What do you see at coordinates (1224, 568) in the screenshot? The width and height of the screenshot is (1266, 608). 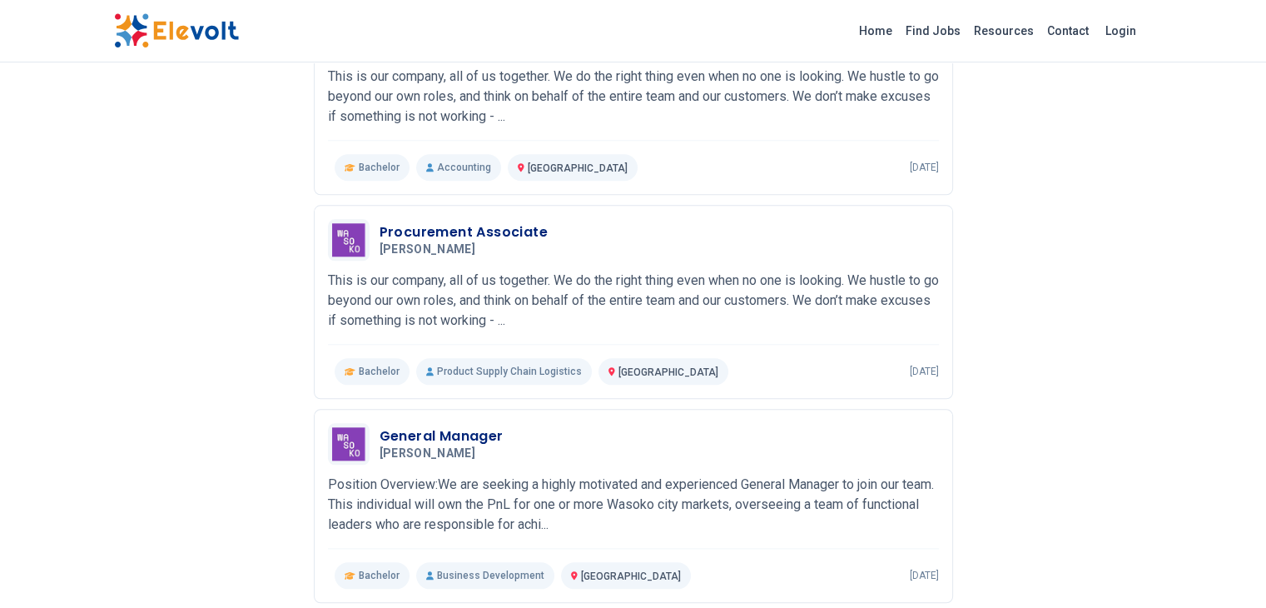 I see `div: Chat Widget` at bounding box center [1224, 568].